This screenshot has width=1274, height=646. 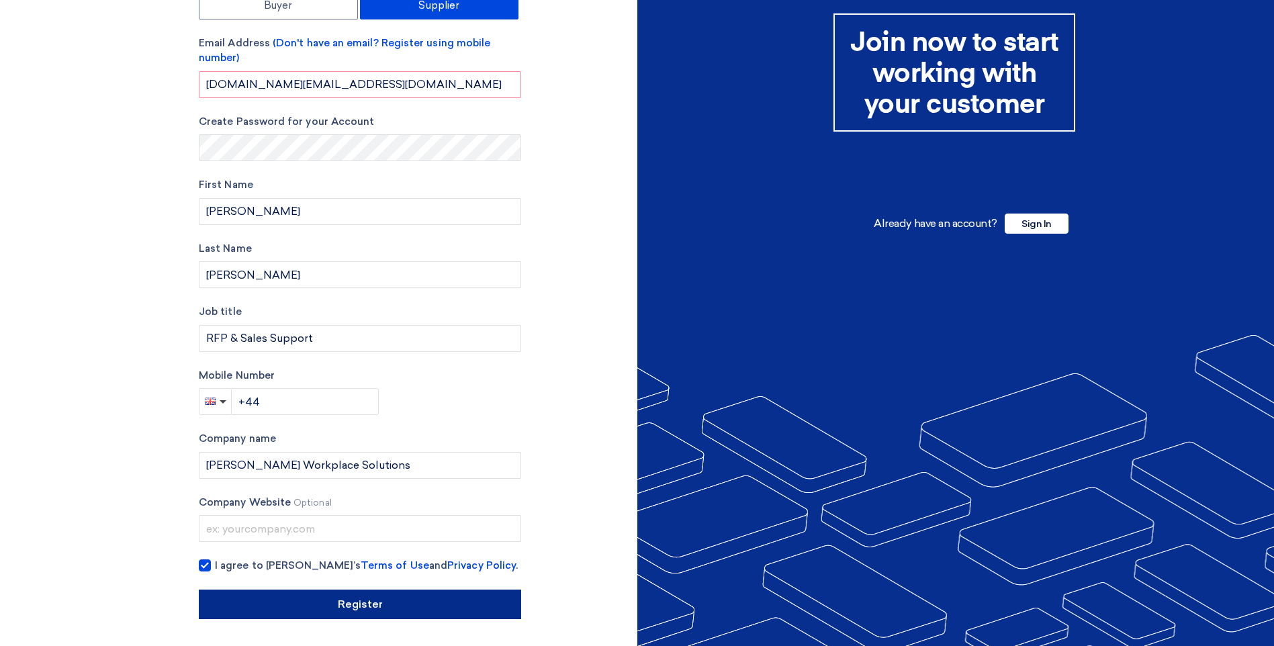 What do you see at coordinates (1036, 223) in the screenshot?
I see `a: Sign In` at bounding box center [1036, 223].